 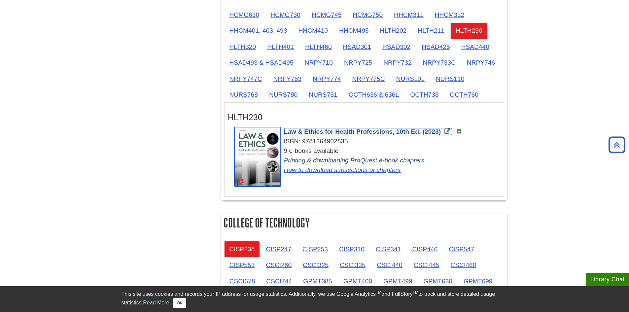 I want to click on div: ISBN: 9781264902835, so click(x=367, y=141).